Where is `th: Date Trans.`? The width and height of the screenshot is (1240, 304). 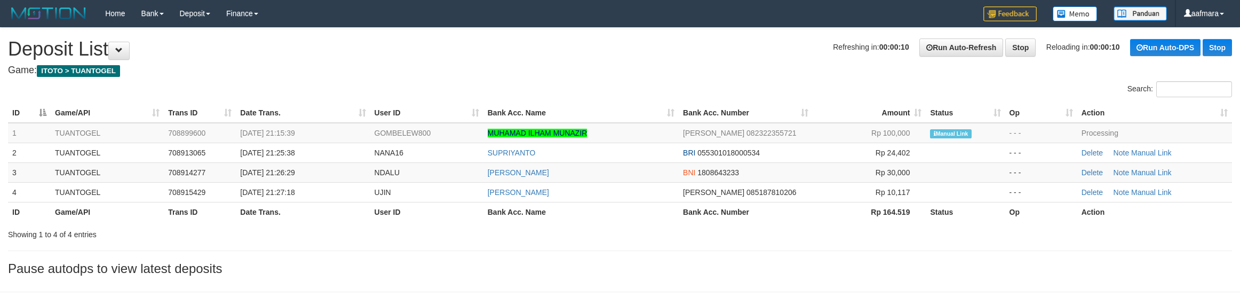
th: Date Trans. is located at coordinates (303, 211).